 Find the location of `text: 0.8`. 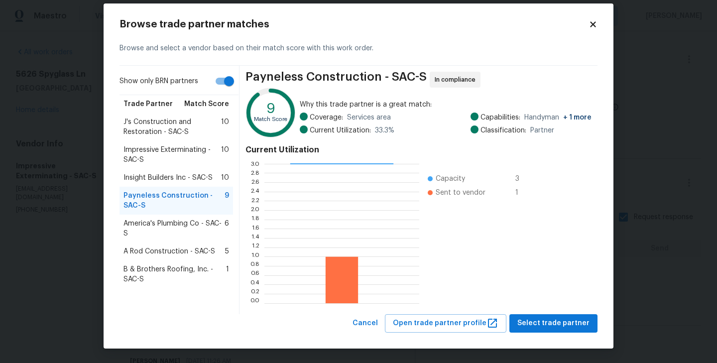

text: 0.8 is located at coordinates (255, 266).